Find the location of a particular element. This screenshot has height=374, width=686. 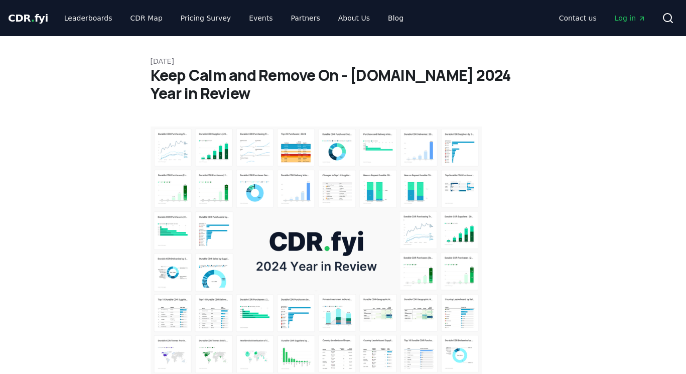

a: Log in is located at coordinates (631, 18).